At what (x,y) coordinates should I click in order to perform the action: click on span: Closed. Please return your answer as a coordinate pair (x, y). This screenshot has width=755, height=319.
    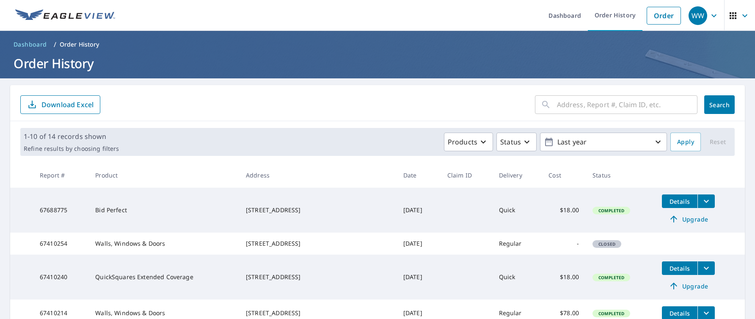
    Looking at the image, I should click on (607, 244).